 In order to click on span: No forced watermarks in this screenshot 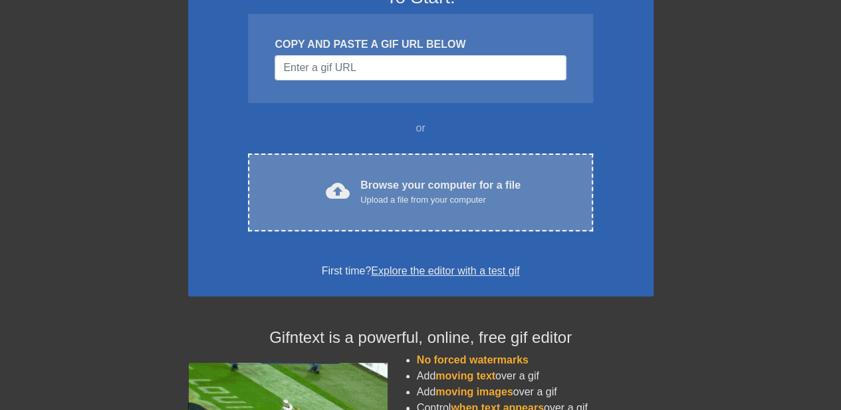, I will do `click(473, 360)`.